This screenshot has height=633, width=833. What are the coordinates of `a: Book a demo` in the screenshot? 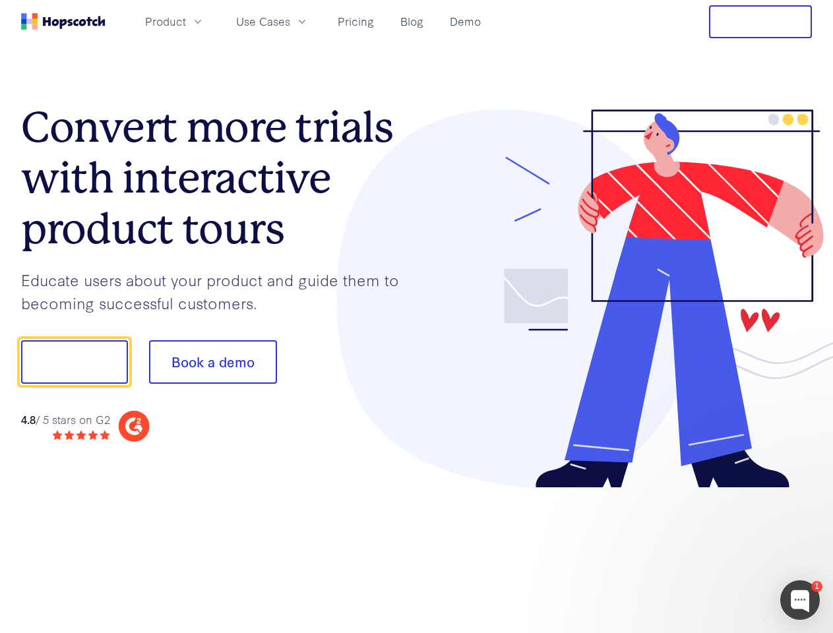 It's located at (213, 362).